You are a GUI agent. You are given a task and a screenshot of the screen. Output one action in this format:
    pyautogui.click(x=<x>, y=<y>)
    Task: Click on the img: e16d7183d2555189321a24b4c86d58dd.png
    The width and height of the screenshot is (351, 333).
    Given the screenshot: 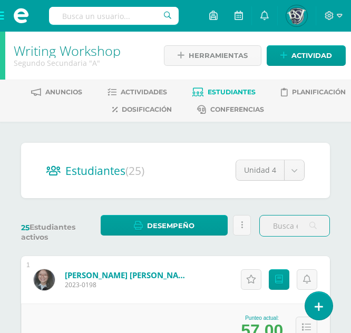 What is the action you would take?
    pyautogui.click(x=297, y=16)
    